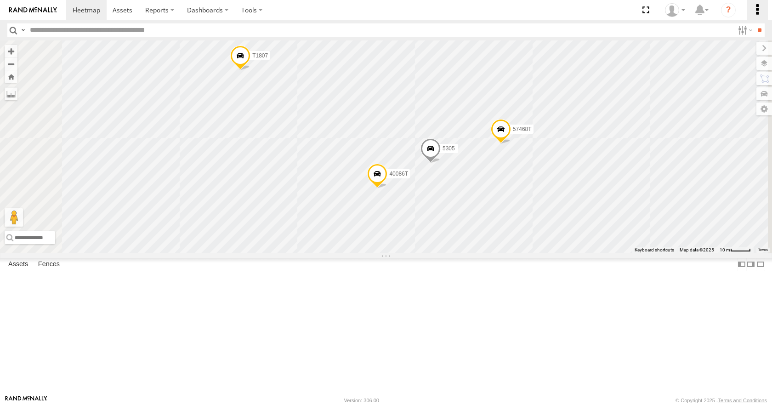  What do you see at coordinates (751, 264) in the screenshot?
I see `label: Dock Summary Table to the Right` at bounding box center [751, 264].